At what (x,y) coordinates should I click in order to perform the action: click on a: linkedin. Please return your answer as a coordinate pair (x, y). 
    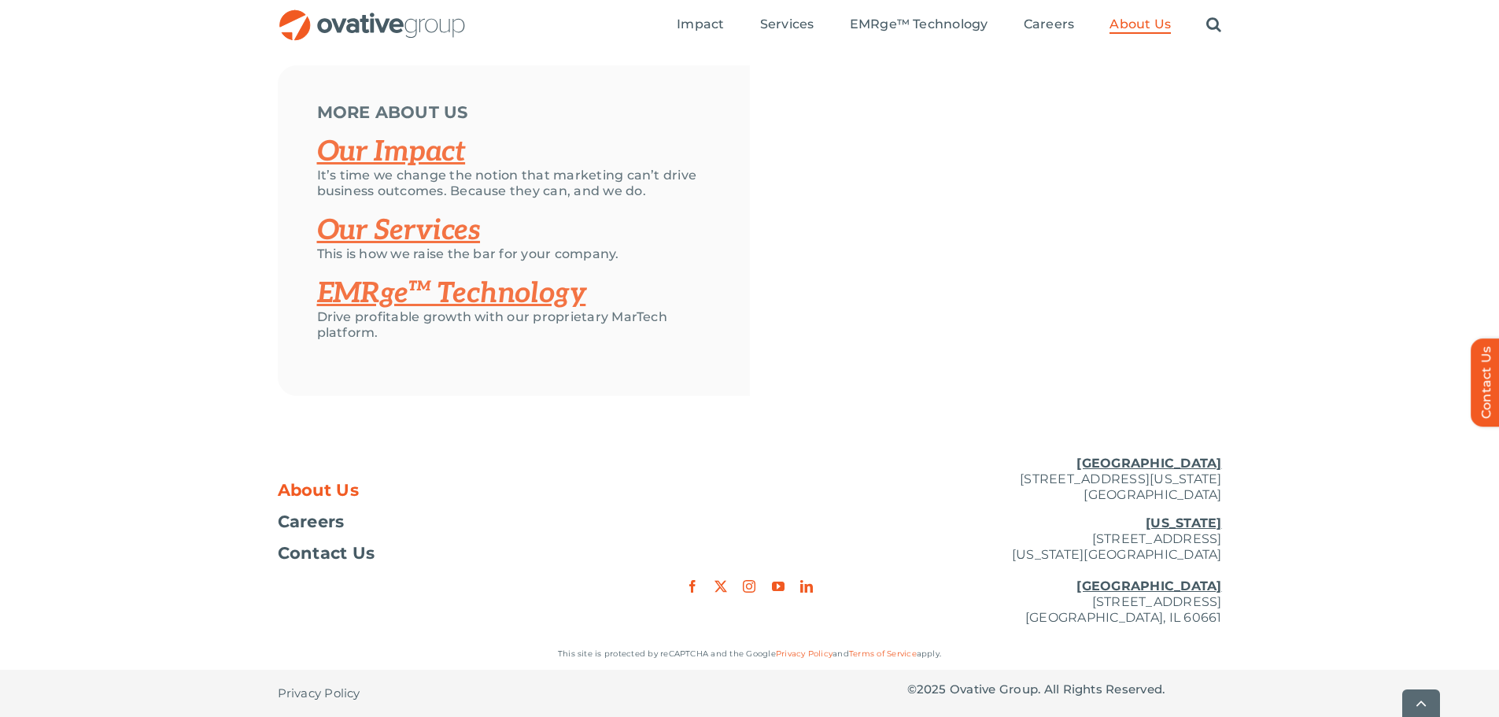
    Looking at the image, I should click on (806, 586).